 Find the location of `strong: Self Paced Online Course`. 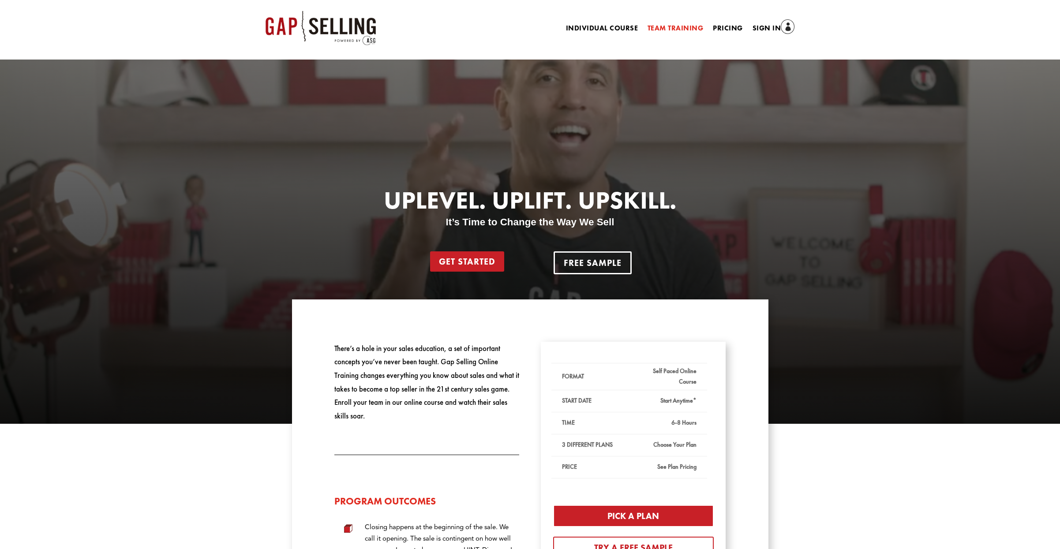

strong: Self Paced Online Course is located at coordinates (674, 376).